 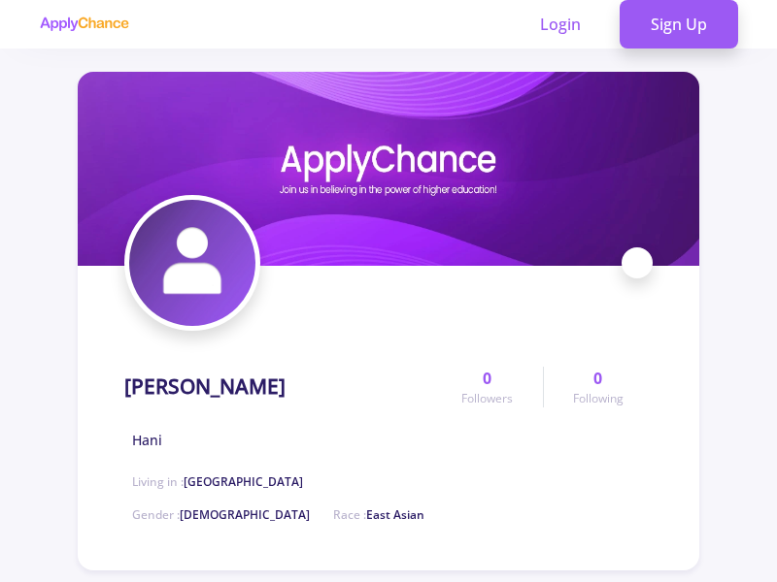 I want to click on span: Gender :, so click(x=220, y=514).